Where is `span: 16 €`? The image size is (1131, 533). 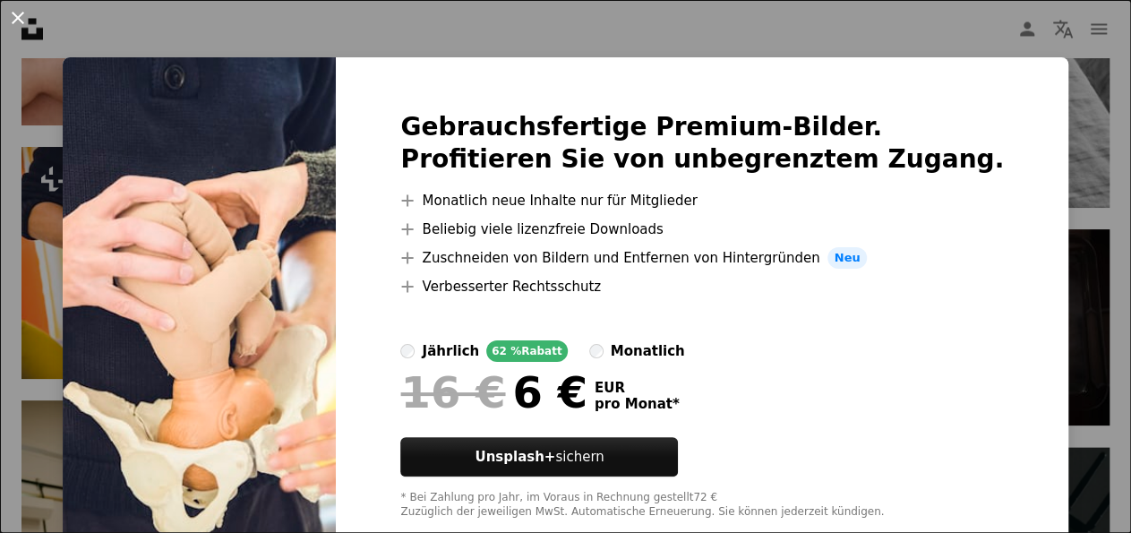 span: 16 € is located at coordinates (452, 392).